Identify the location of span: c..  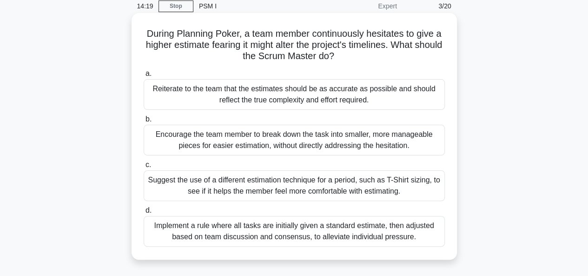
(148, 164).